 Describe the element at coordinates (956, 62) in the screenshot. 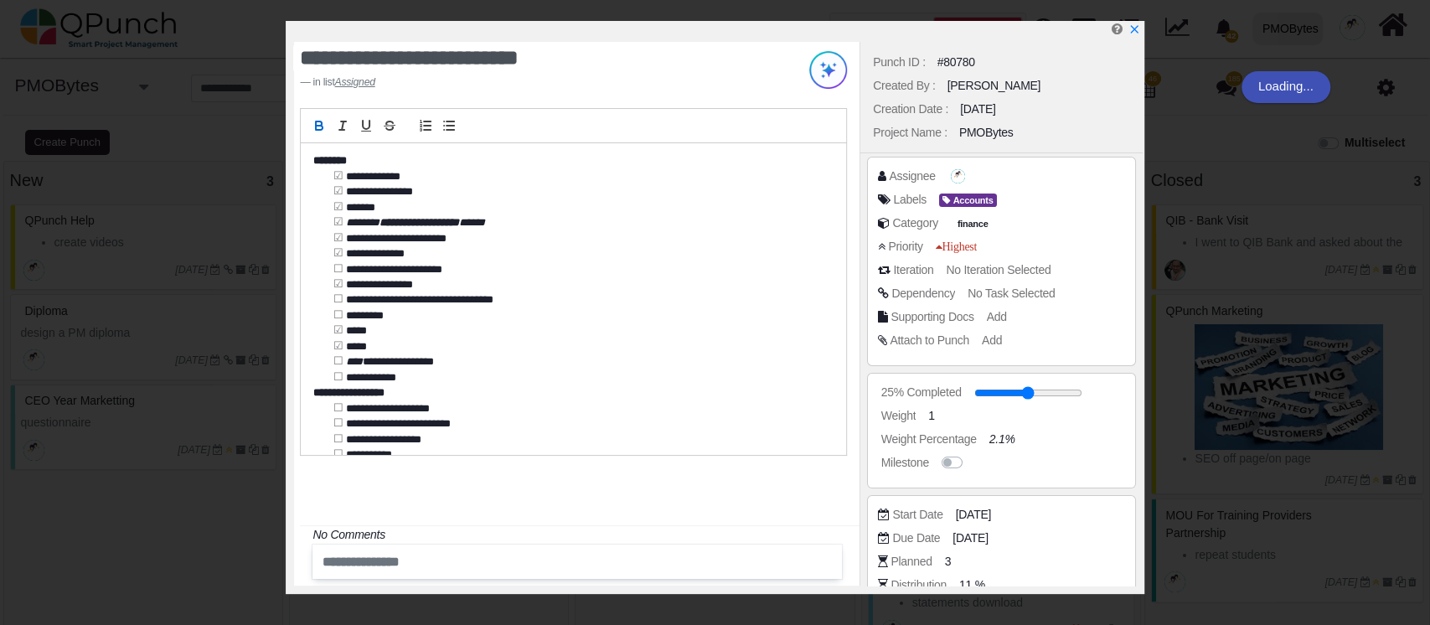

I see `div: #80780` at that location.